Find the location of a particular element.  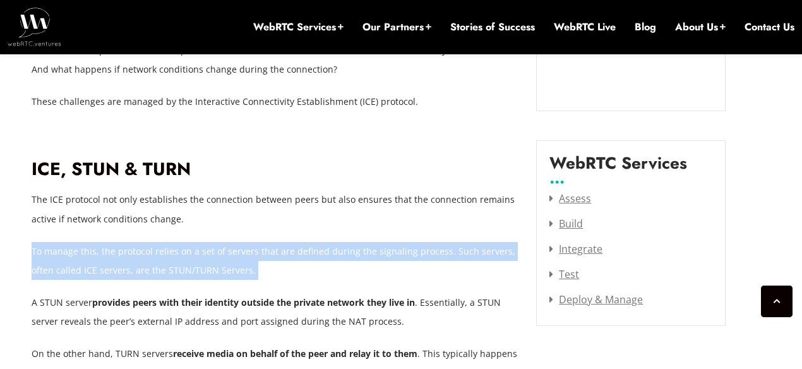

a: Contact Us is located at coordinates (769, 27).